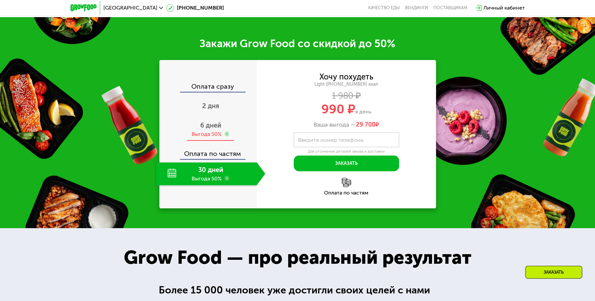 The image size is (595, 301). What do you see at coordinates (363, 111) in the screenshot?
I see `span: в день` at bounding box center [363, 111].